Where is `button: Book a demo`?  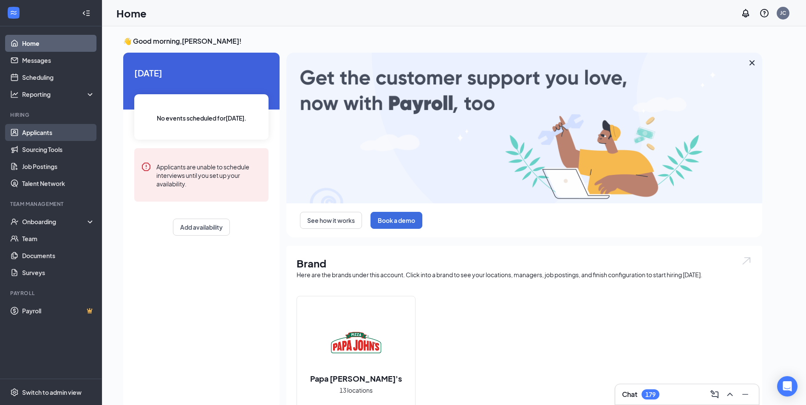 button: Book a demo is located at coordinates (397, 221).